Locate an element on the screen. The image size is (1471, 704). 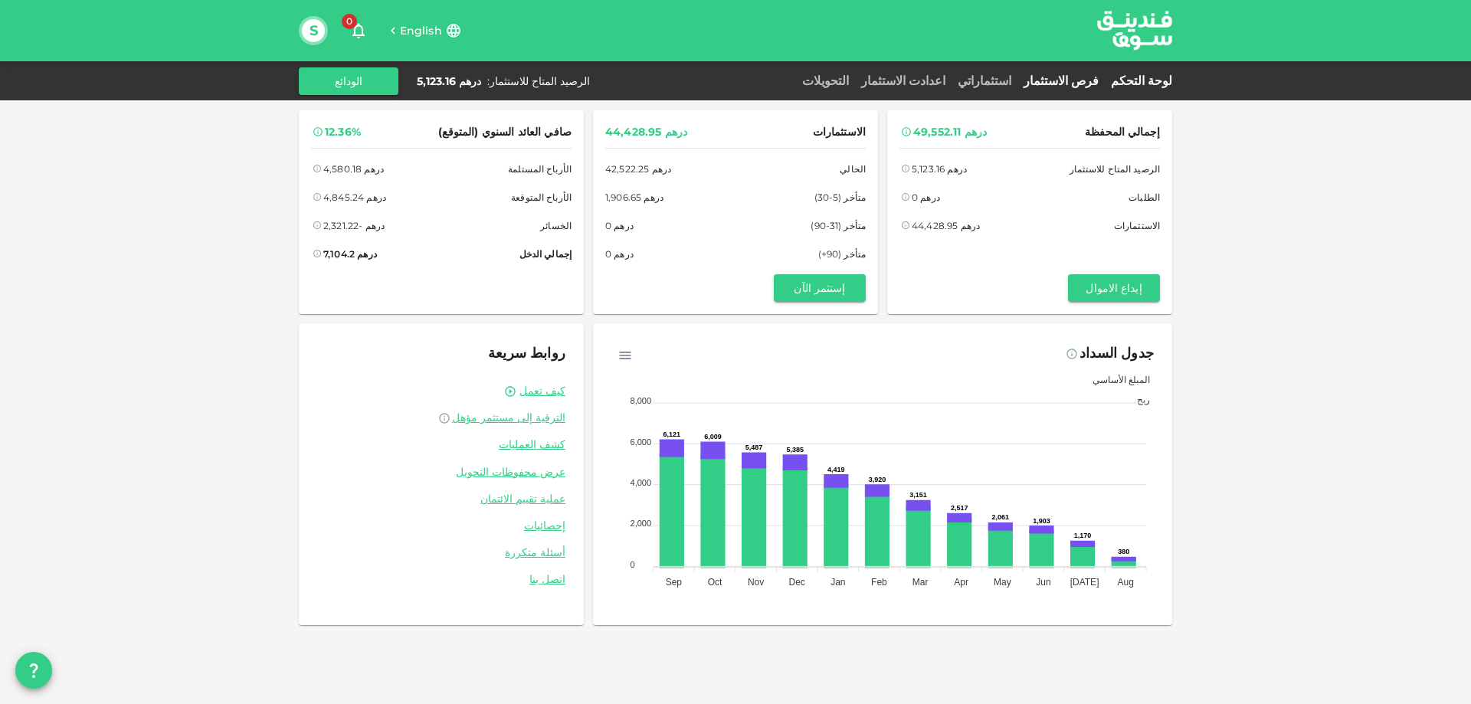
tspan: Apr is located at coordinates (961, 582).